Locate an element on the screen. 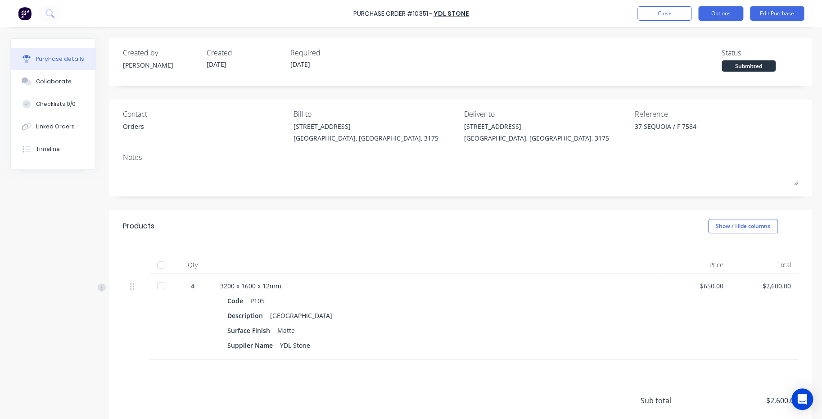 This screenshot has width=822, height=419. div: Supplier Name is located at coordinates (253, 345).